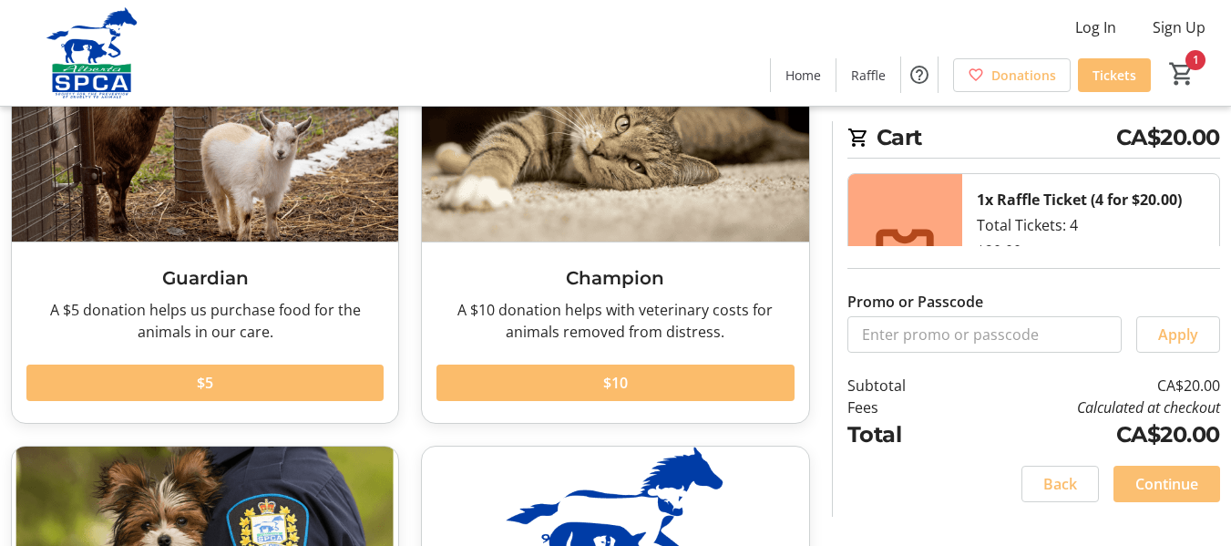  I want to click on h3: Champion, so click(615, 278).